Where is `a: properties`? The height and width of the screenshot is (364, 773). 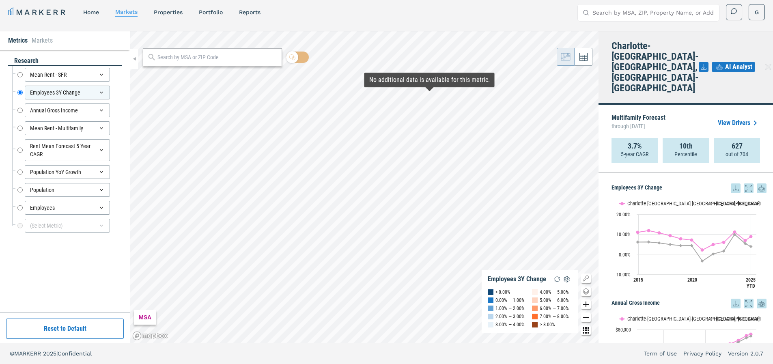
a: properties is located at coordinates (168, 12).